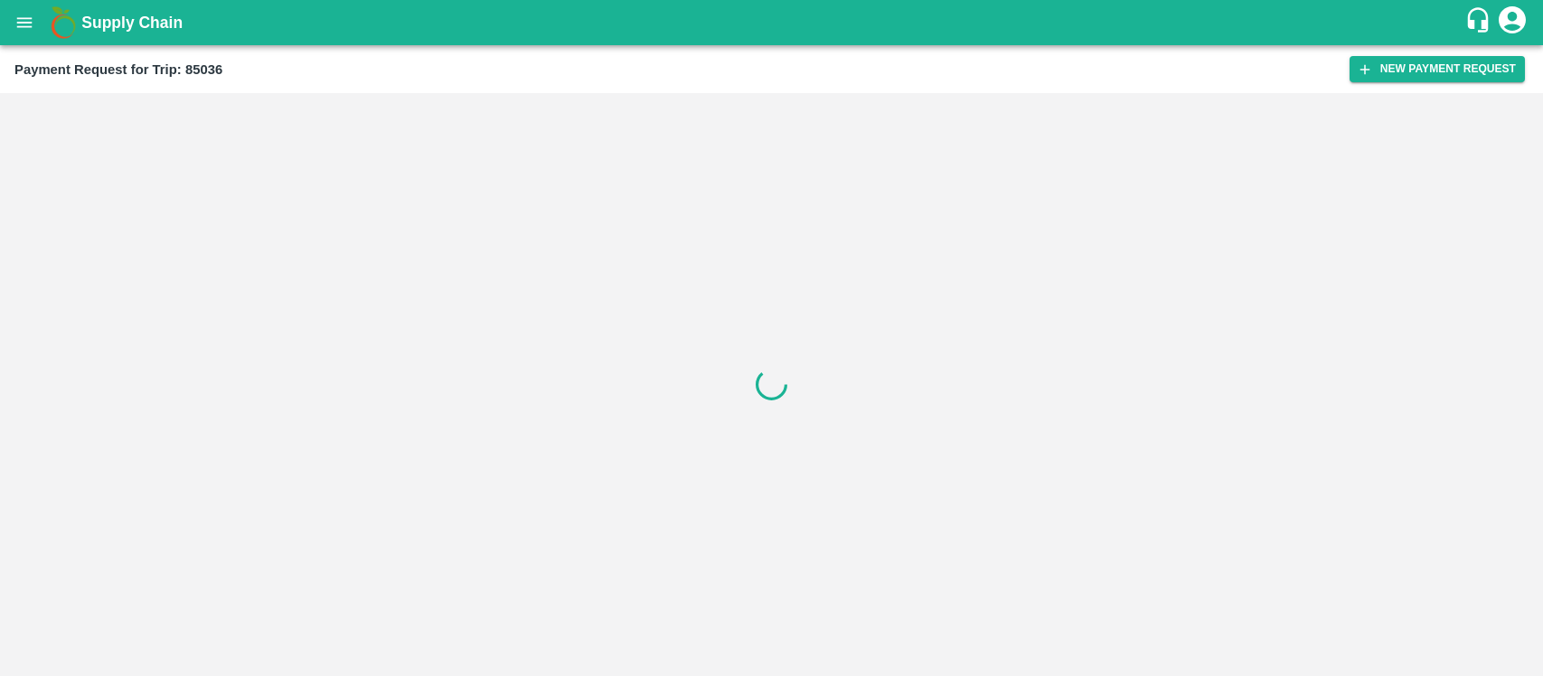  Describe the element at coordinates (132, 23) in the screenshot. I see `b: Supply Chain` at that location.